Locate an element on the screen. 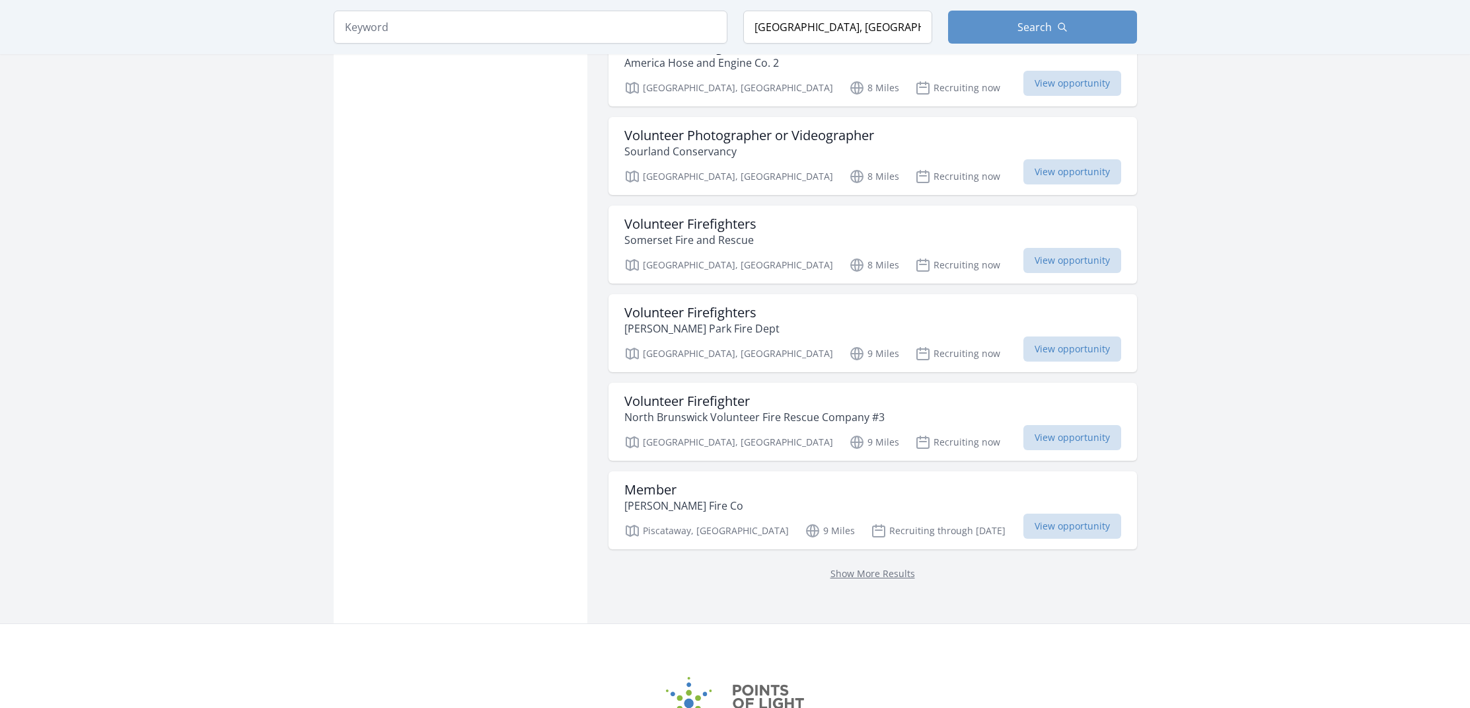 The image size is (1470, 708). p: North Brunswick Volunteer Fire Rescue Company #3 is located at coordinates (755, 417).